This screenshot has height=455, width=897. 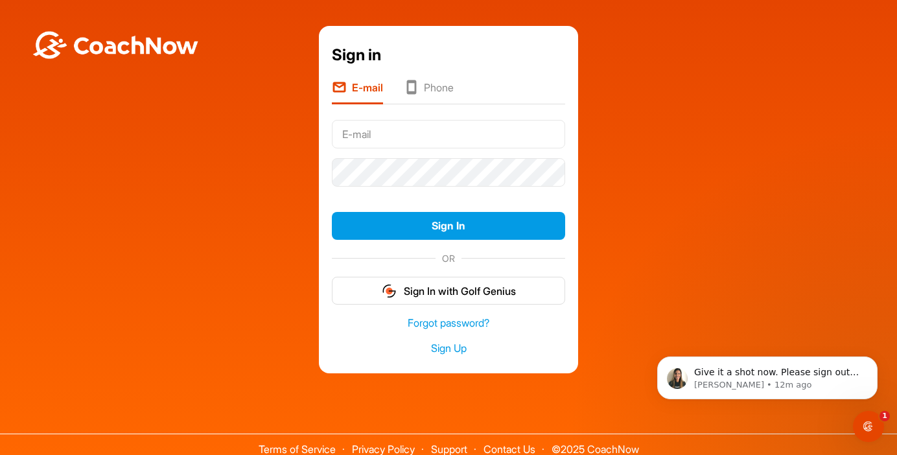 I want to click on img: Profile image for Amanda, so click(x=40, y=49).